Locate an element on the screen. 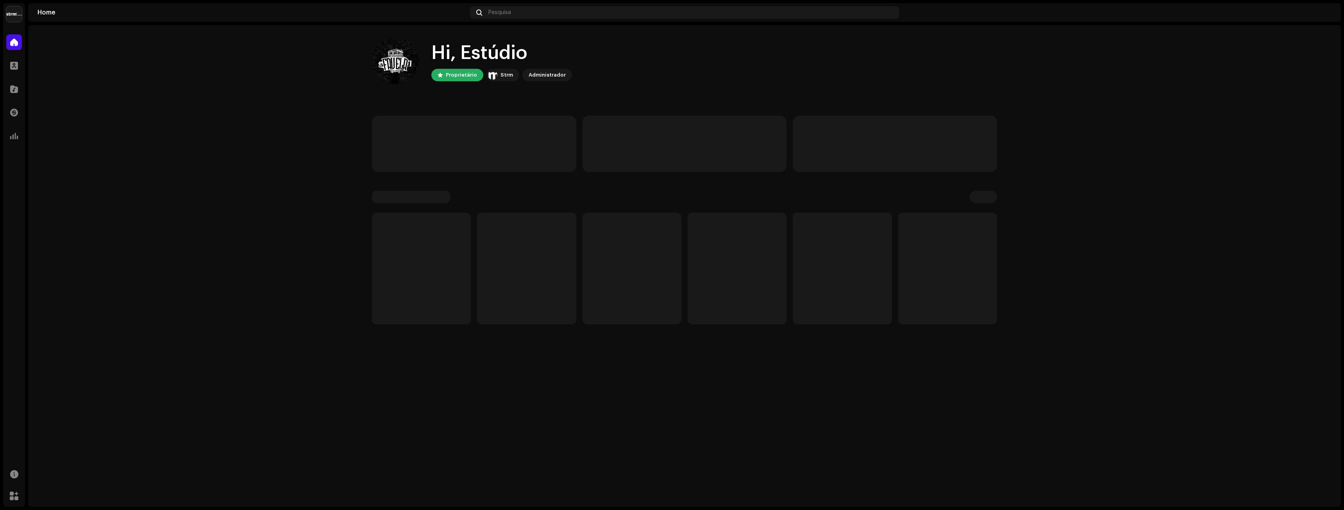 The image size is (1344, 510). div: Administrador is located at coordinates (547, 75).